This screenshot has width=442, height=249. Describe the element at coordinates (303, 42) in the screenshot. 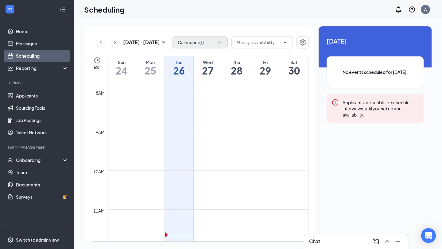

I see `button: Settings` at that location.